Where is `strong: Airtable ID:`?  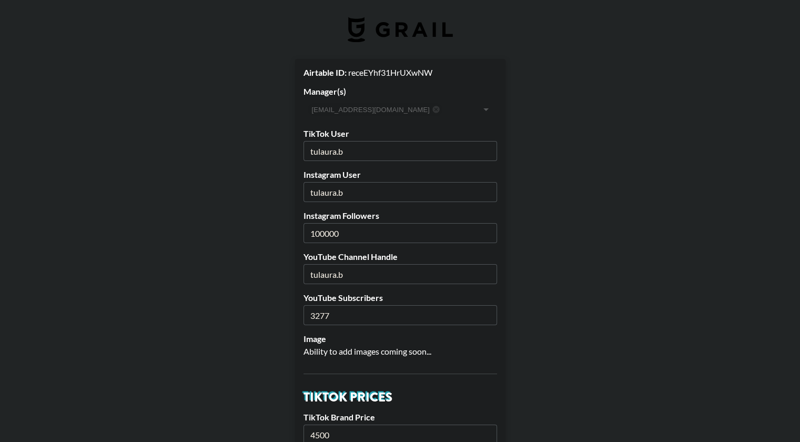 strong: Airtable ID: is located at coordinates (325, 72).